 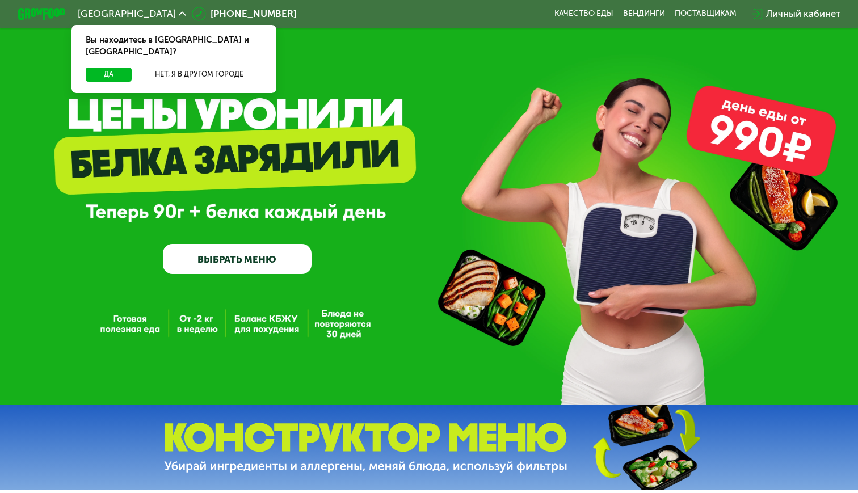 What do you see at coordinates (644, 14) in the screenshot?
I see `a: Вендинги` at bounding box center [644, 14].